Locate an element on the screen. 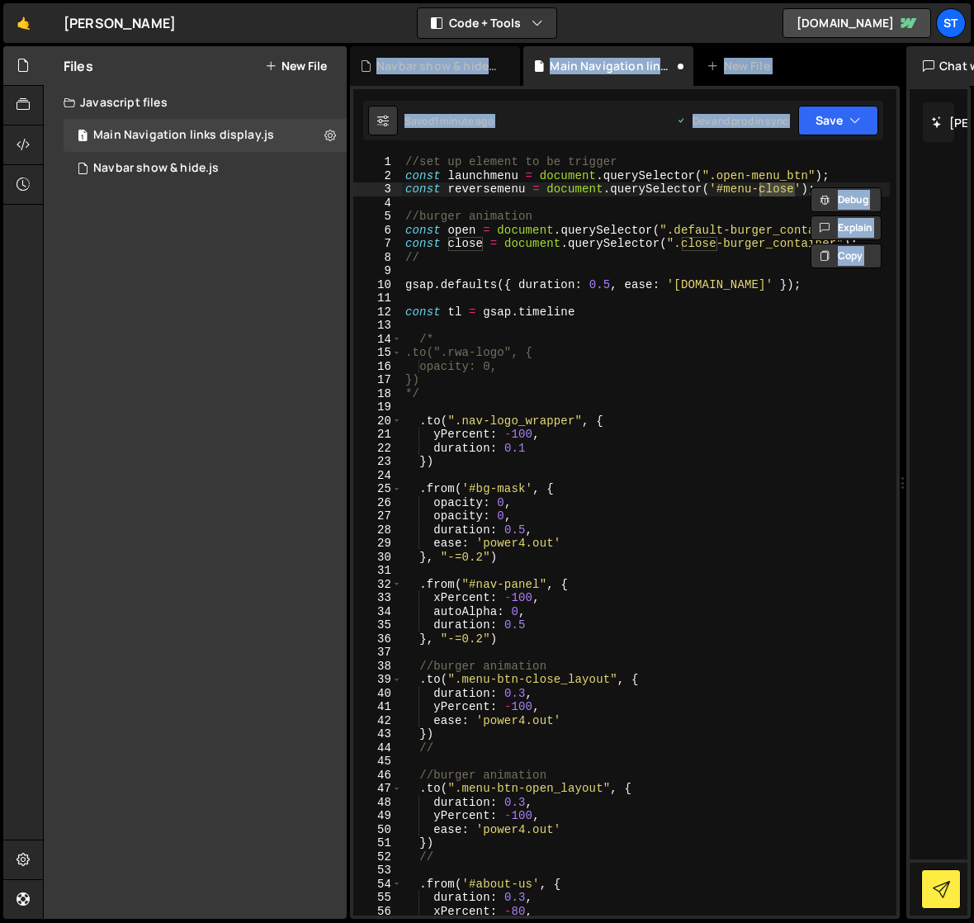  button: Explain is located at coordinates (846, 228).